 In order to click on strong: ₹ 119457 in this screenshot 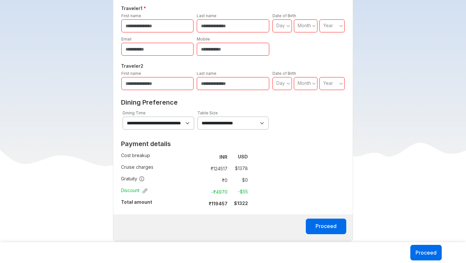, I will do `click(218, 203)`.